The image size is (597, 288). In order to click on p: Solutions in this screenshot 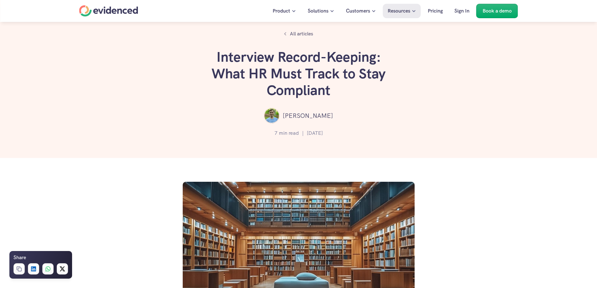, I will do `click(318, 11)`.